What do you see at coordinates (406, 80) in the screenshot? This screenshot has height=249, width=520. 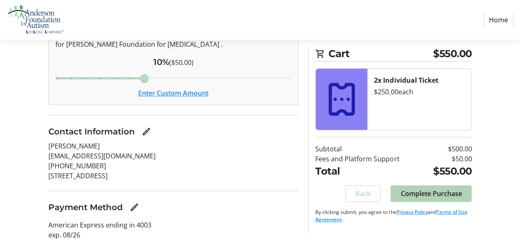 I see `strong: 2x Individual Ticket` at bounding box center [406, 80].